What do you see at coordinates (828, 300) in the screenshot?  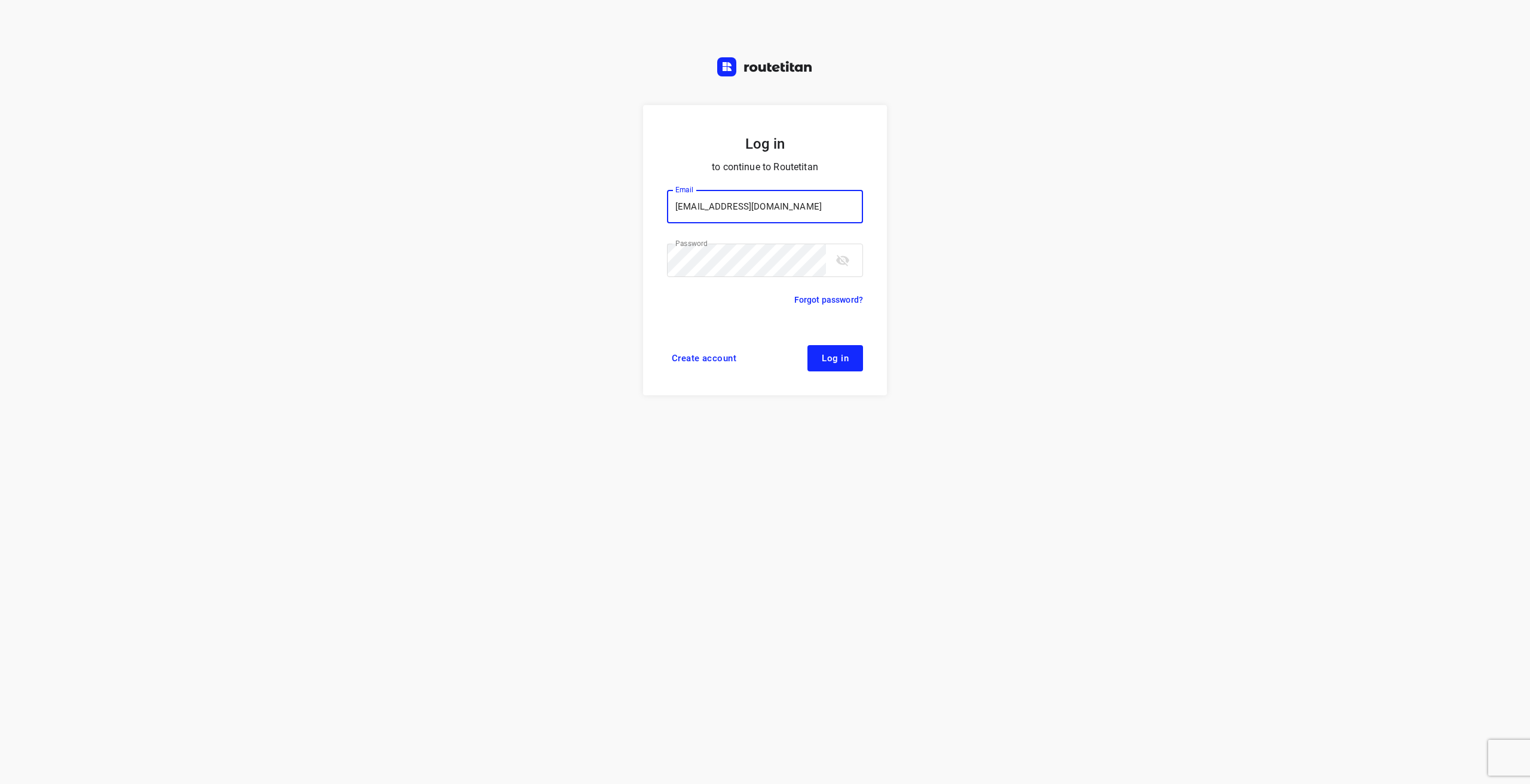 I see `a: Forgot password?` at bounding box center [828, 300].